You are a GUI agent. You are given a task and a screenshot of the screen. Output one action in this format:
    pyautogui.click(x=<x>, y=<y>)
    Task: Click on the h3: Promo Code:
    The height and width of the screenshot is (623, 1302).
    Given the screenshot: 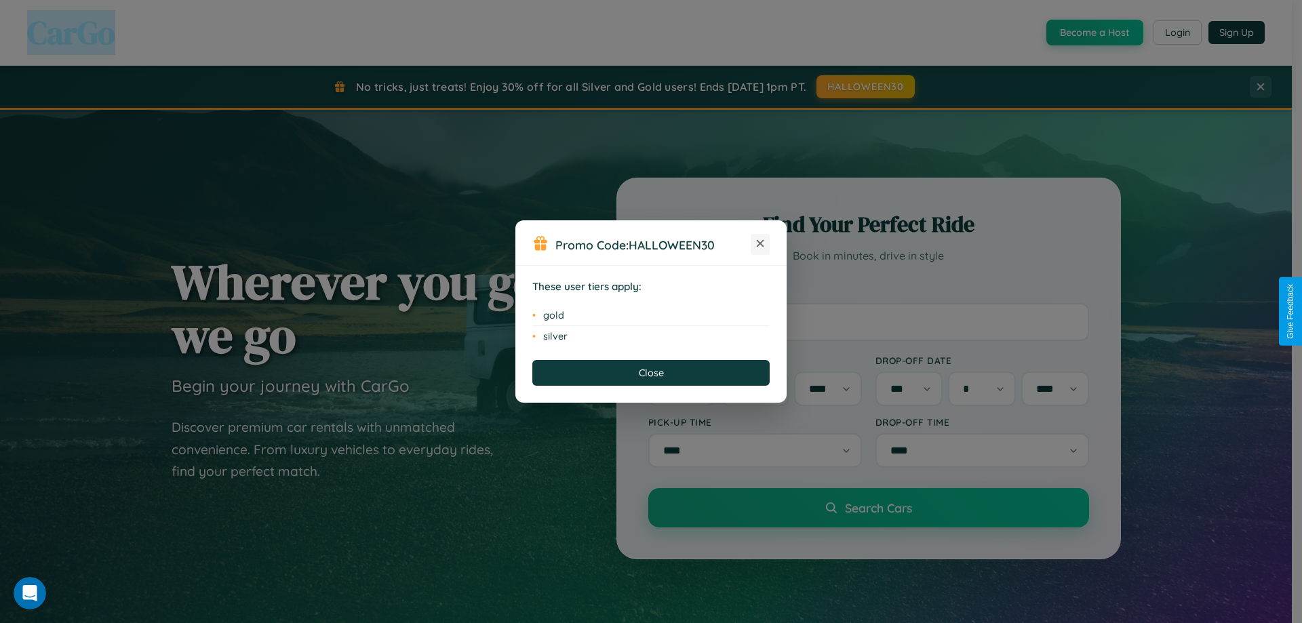 What is the action you would take?
    pyautogui.click(x=653, y=245)
    